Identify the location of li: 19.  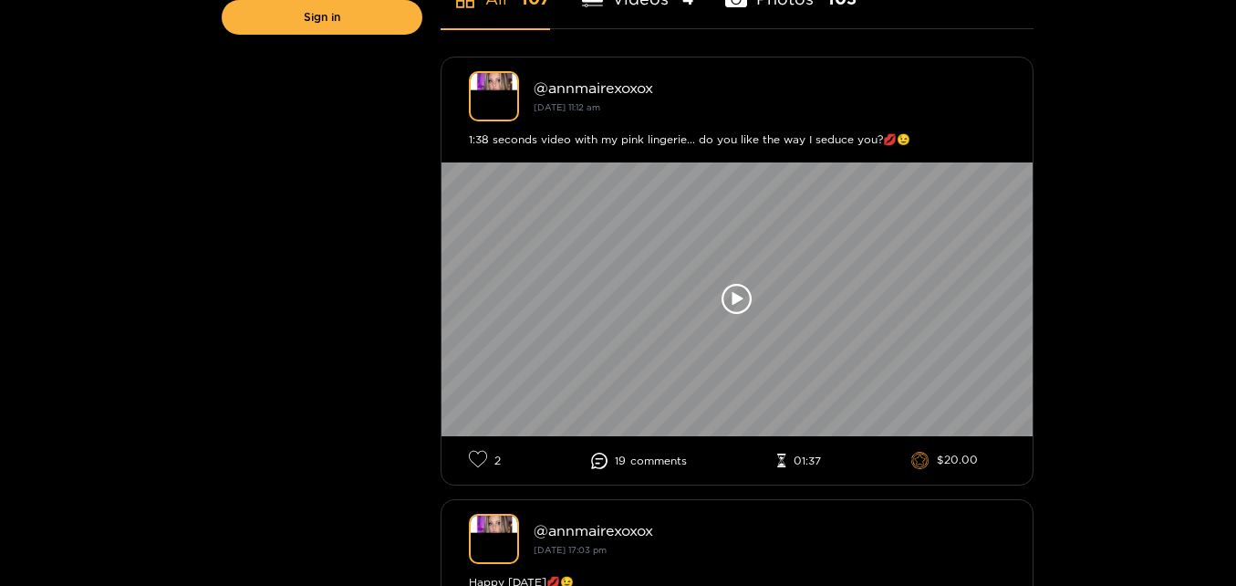
(639, 461).